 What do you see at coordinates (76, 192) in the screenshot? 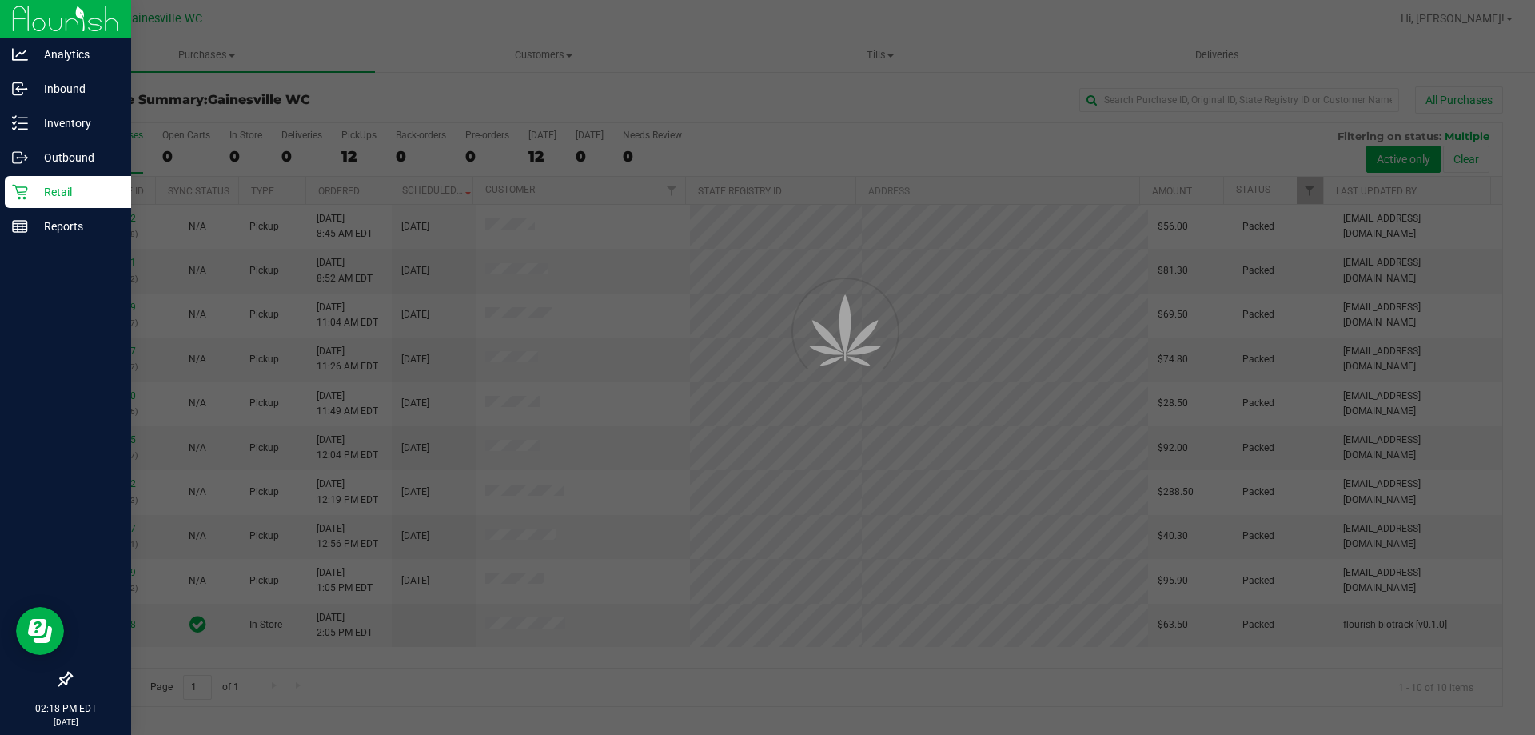
I see `p: Retail` at bounding box center [76, 192].